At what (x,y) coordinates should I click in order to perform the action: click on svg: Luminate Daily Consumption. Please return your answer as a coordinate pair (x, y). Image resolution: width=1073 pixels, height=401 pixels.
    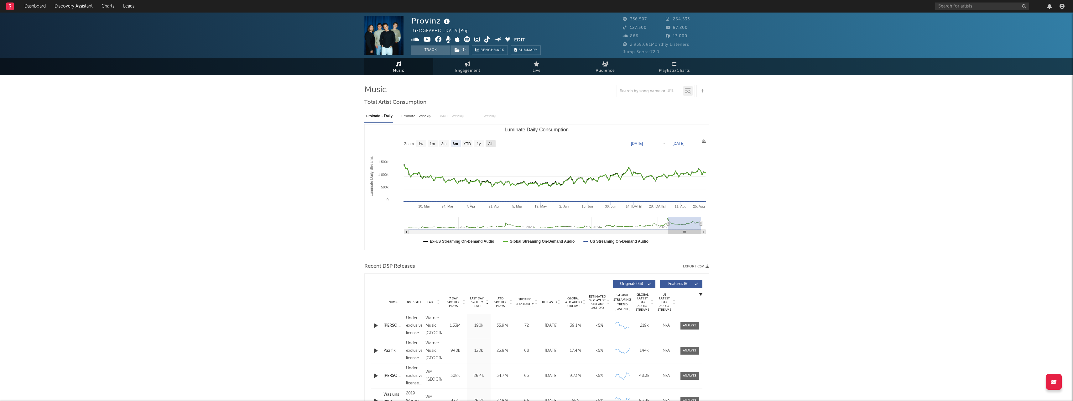
    Looking at the image, I should click on (537, 187).